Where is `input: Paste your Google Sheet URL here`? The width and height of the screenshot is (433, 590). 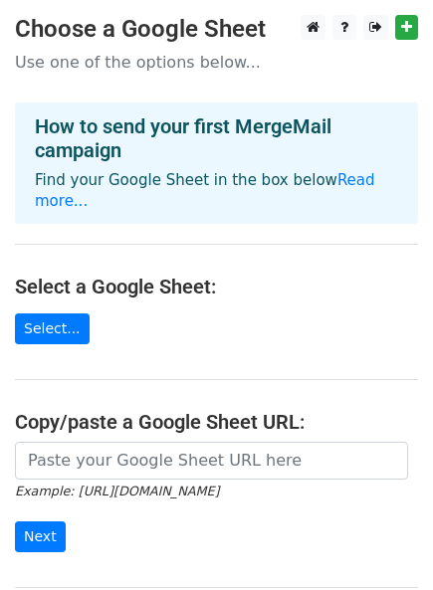 input: Paste your Google Sheet URL here is located at coordinates (211, 461).